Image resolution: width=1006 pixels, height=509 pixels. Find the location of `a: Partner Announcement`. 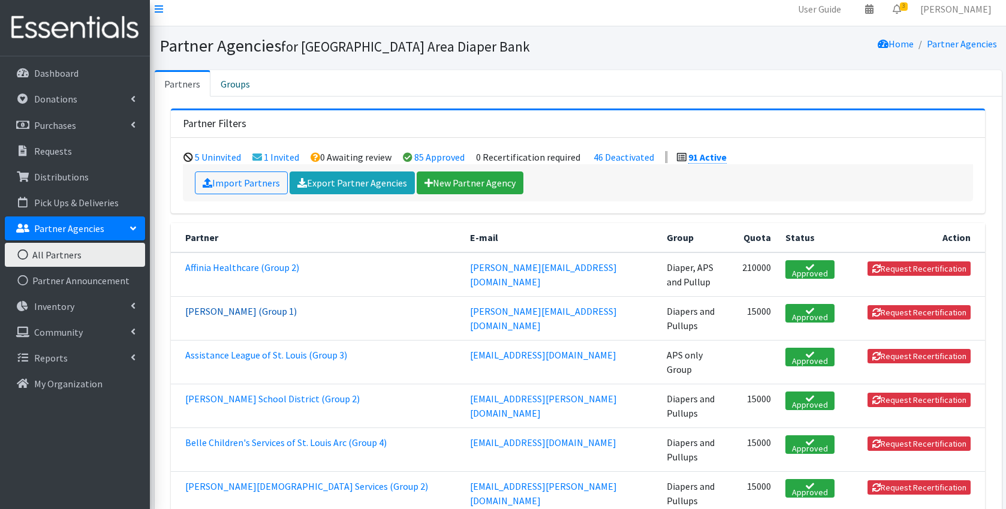

a: Partner Announcement is located at coordinates (75, 280).